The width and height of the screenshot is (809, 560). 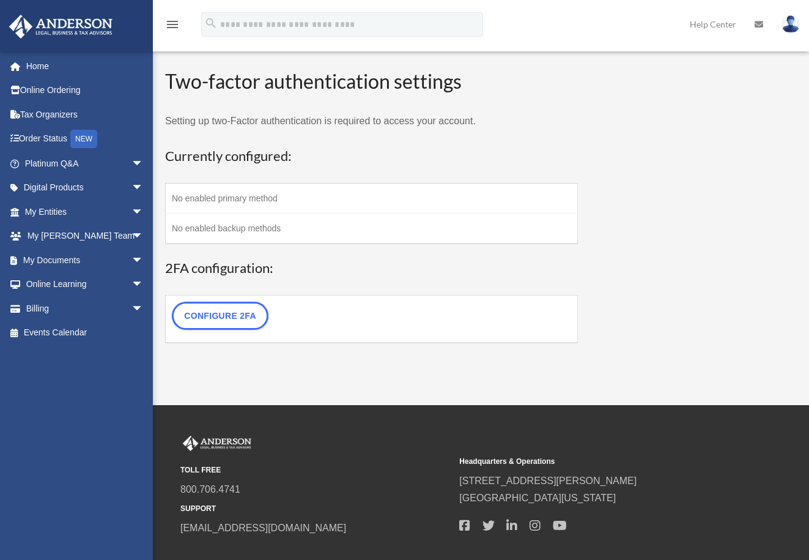 I want to click on a: Online Ordering, so click(x=85, y=91).